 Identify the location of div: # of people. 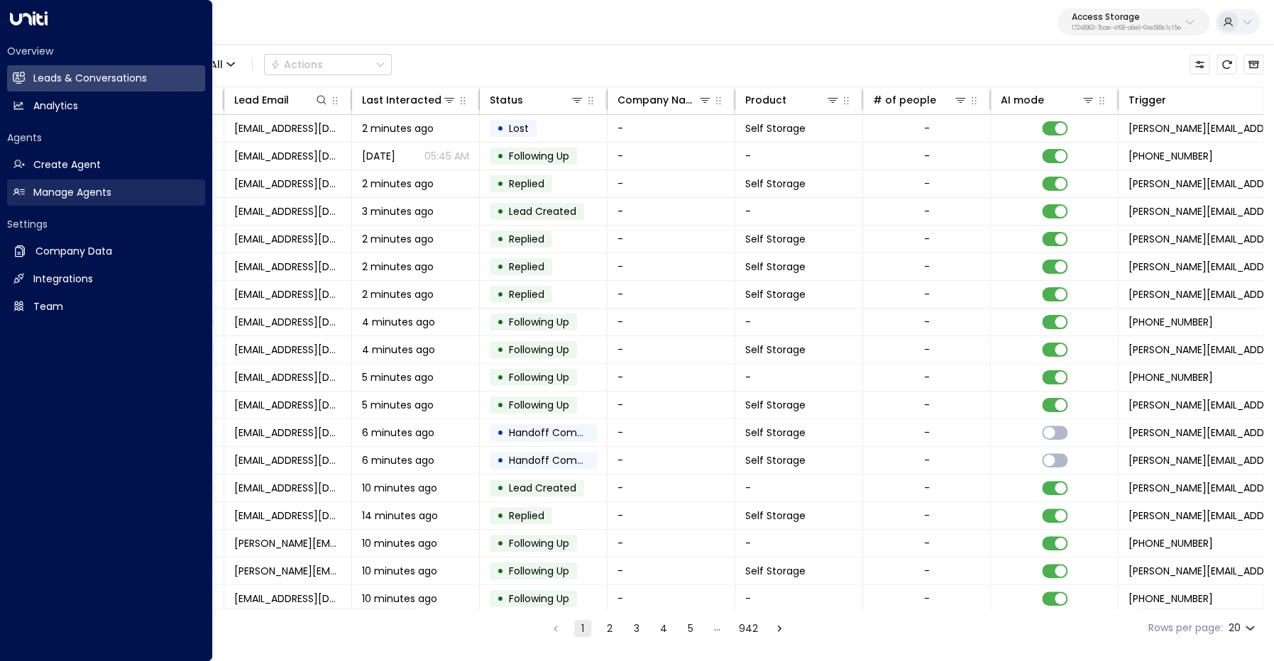
(920, 100).